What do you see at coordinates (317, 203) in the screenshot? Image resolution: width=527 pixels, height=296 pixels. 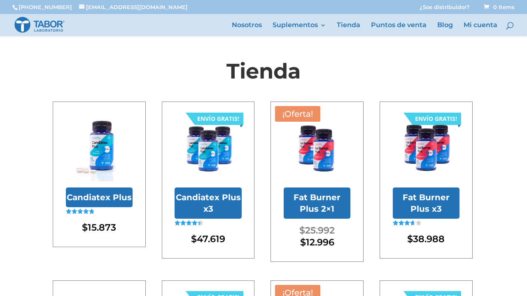 I see `h2: Fat Burner Plus 2×1` at bounding box center [317, 203].